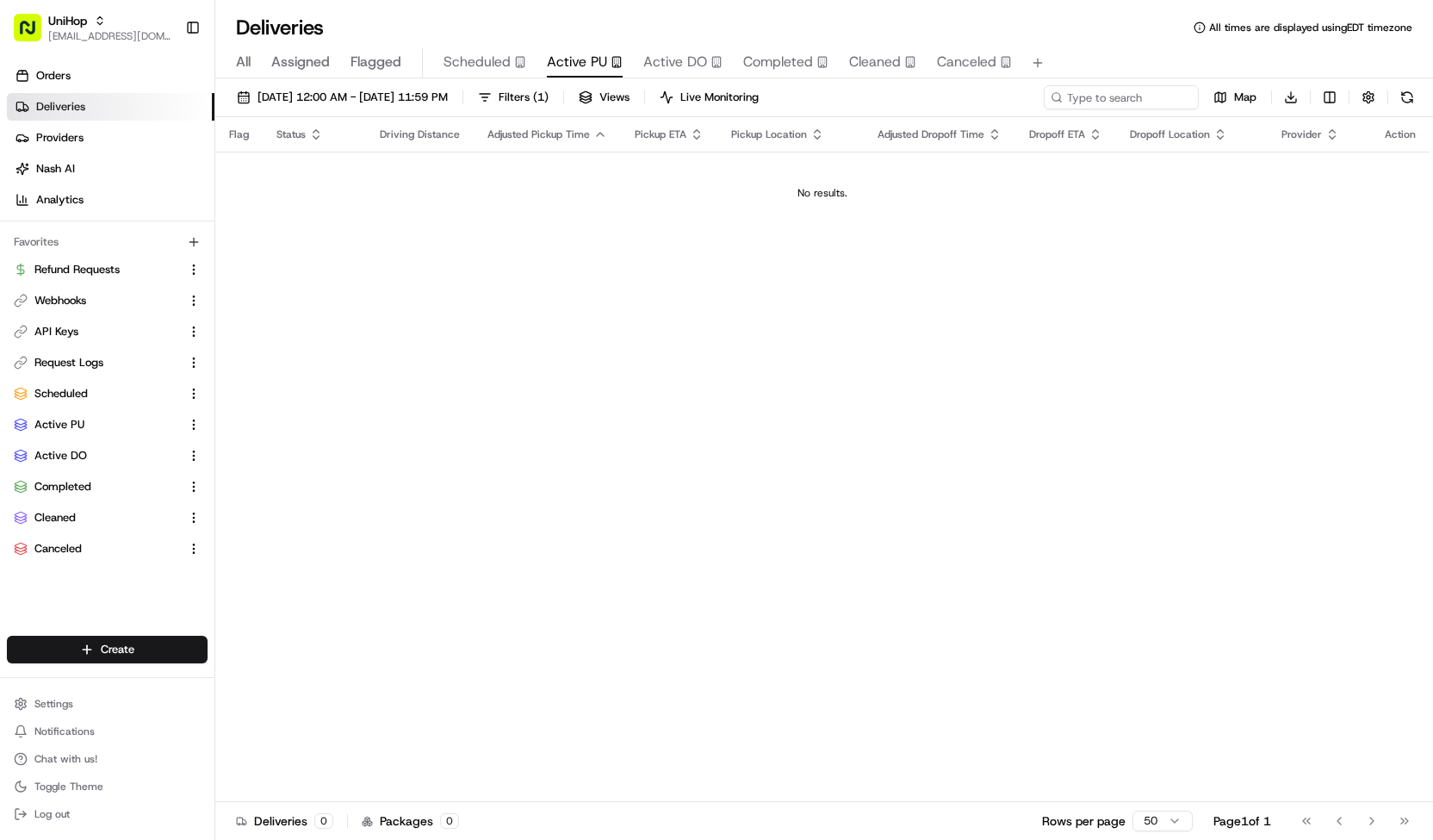 The width and height of the screenshot is (1433, 840). I want to click on a: Scheduled, so click(97, 394).